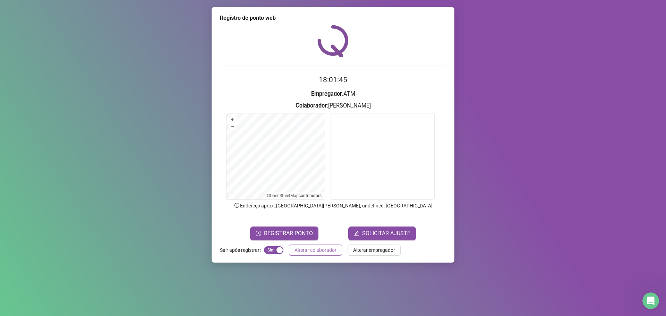  What do you see at coordinates (284, 234) in the screenshot?
I see `button: REGISTRAR PONTO` at bounding box center [284, 234].